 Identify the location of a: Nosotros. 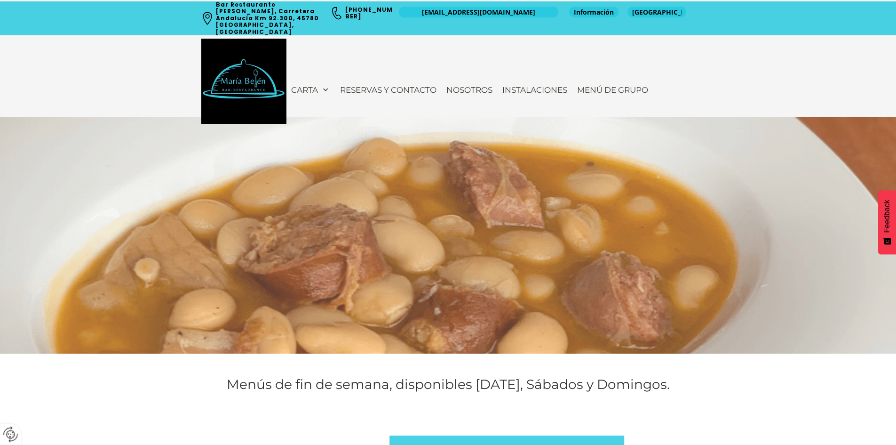
(469, 90).